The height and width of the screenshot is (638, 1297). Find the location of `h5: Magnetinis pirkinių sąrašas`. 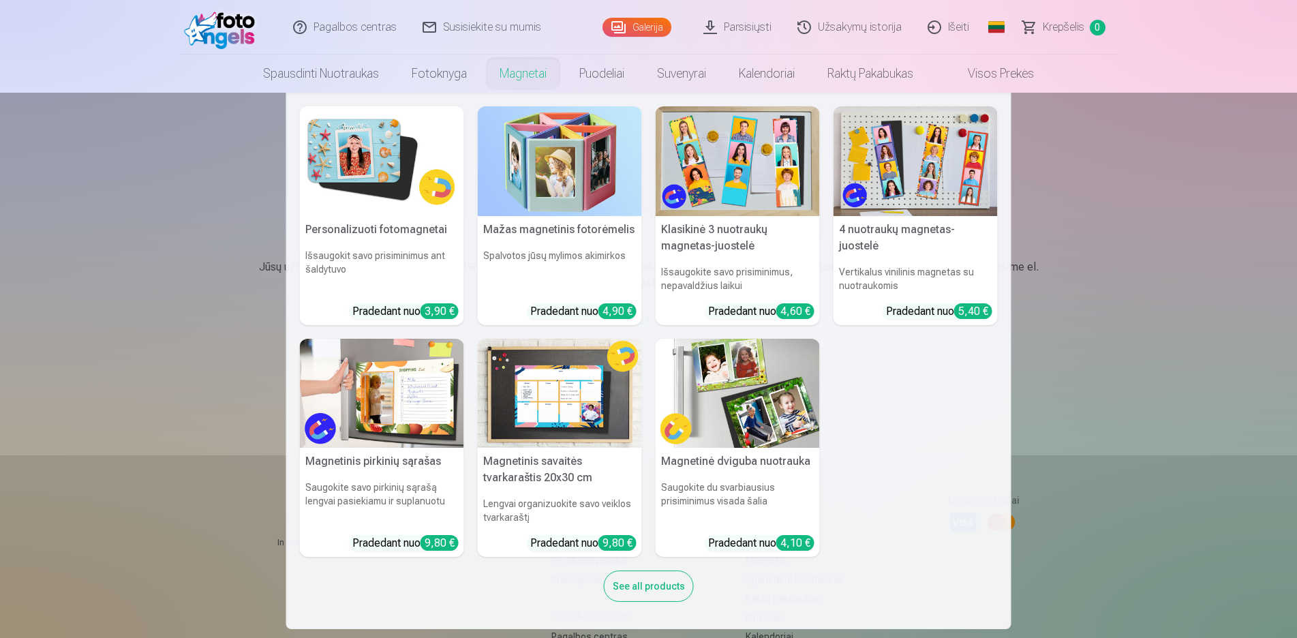

h5: Magnetinis pirkinių sąrašas is located at coordinates (382, 461).